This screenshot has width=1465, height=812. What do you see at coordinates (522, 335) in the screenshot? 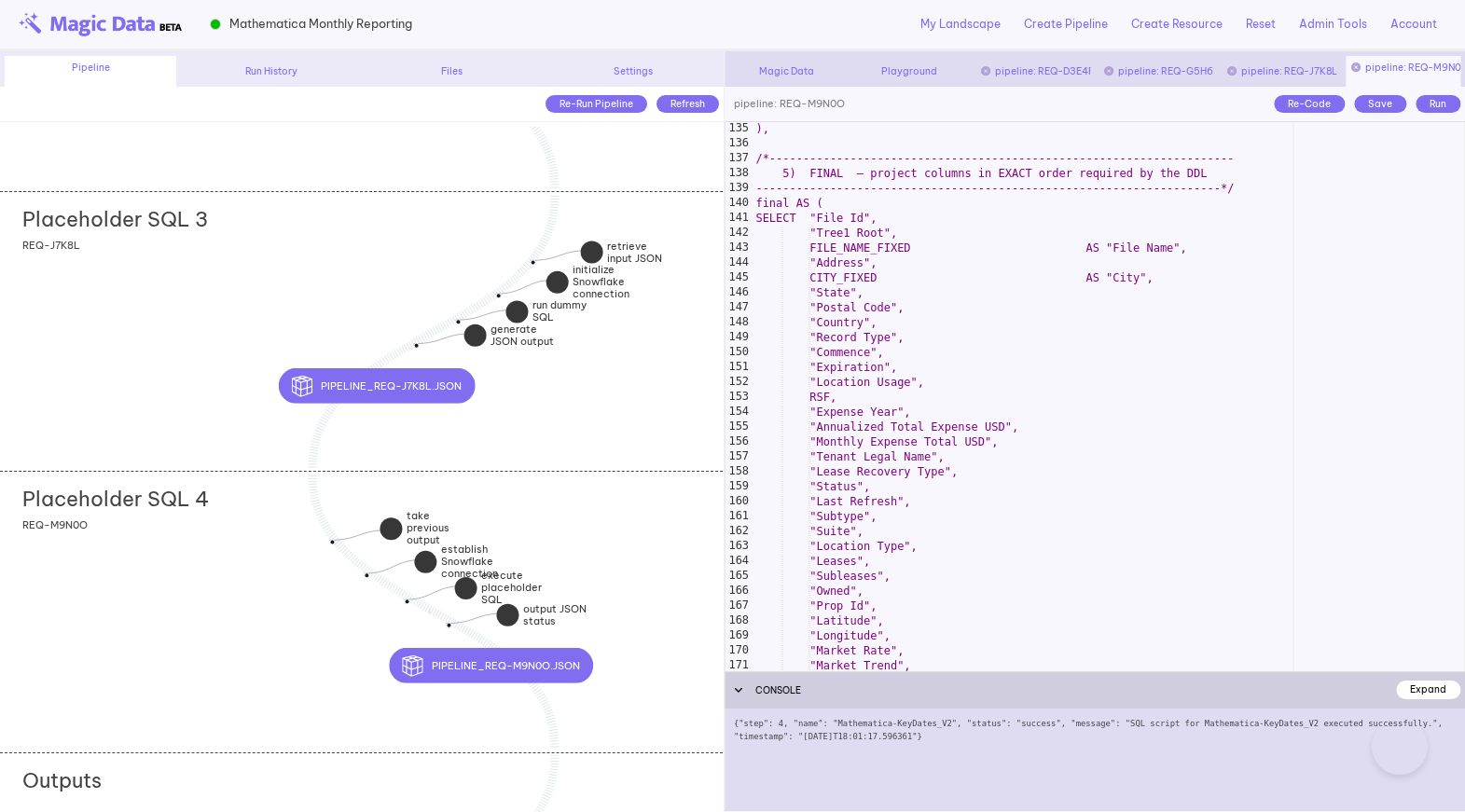
I see `strong: generate JSON output` at bounding box center [522, 335].